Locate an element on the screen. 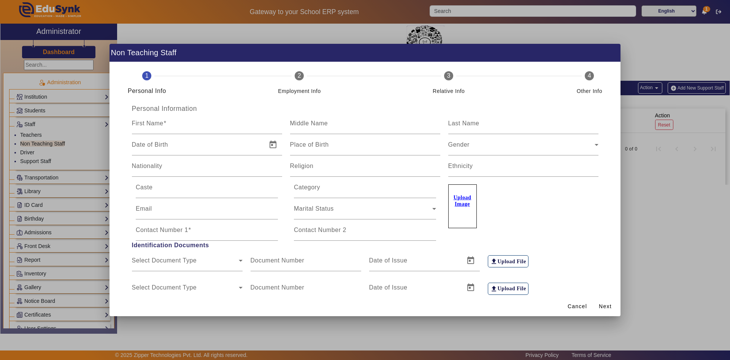  mat-label: Middle Name is located at coordinates (309, 123).